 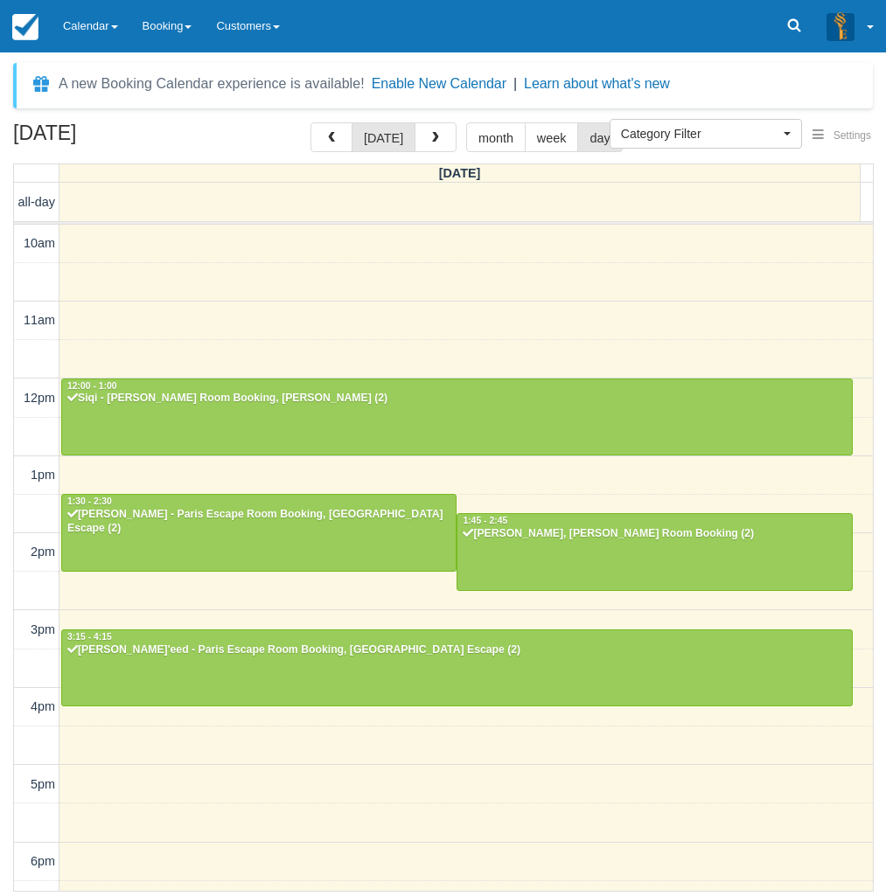 What do you see at coordinates (840, 26) in the screenshot?
I see `img: A3` at bounding box center [840, 26].